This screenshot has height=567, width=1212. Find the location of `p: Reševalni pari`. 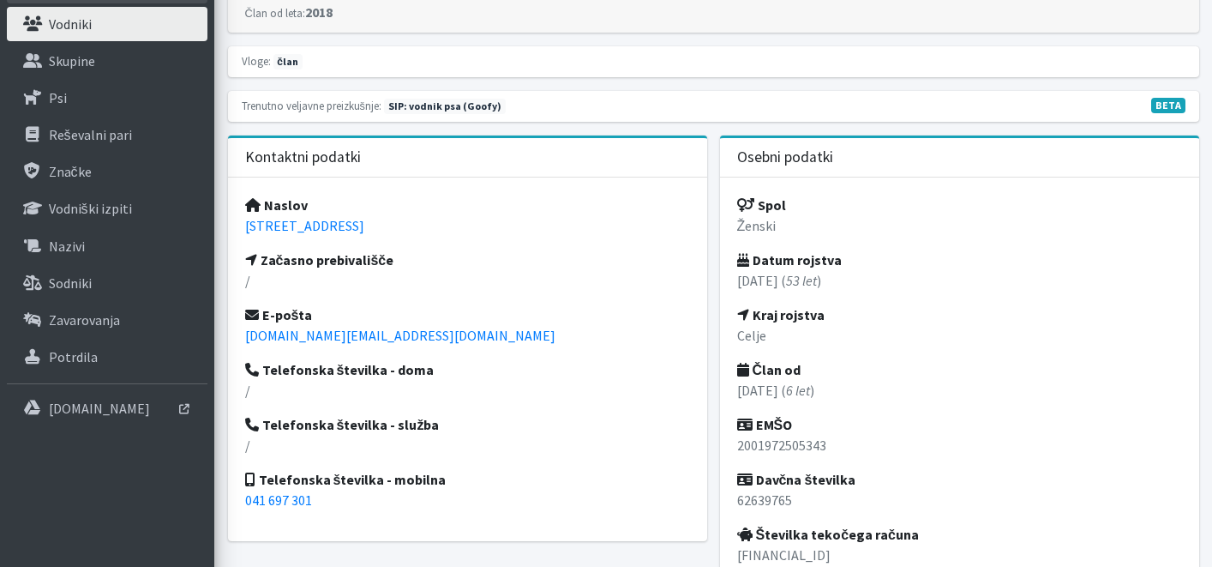

p: Reševalni pari is located at coordinates (90, 135).